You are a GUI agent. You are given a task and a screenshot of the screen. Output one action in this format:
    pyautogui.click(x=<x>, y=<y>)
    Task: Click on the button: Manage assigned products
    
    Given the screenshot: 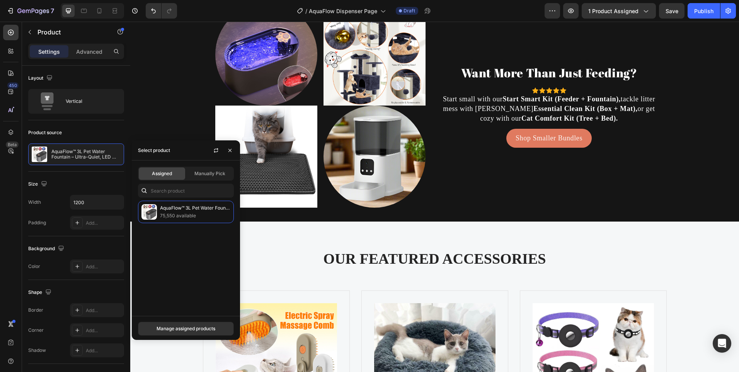 What is the action you would take?
    pyautogui.click(x=186, y=329)
    